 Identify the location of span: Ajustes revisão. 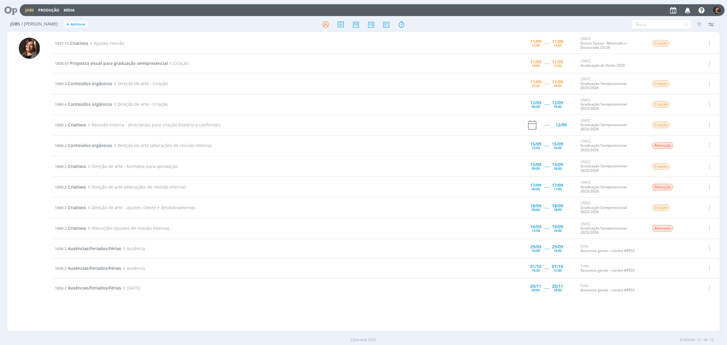
(106, 43).